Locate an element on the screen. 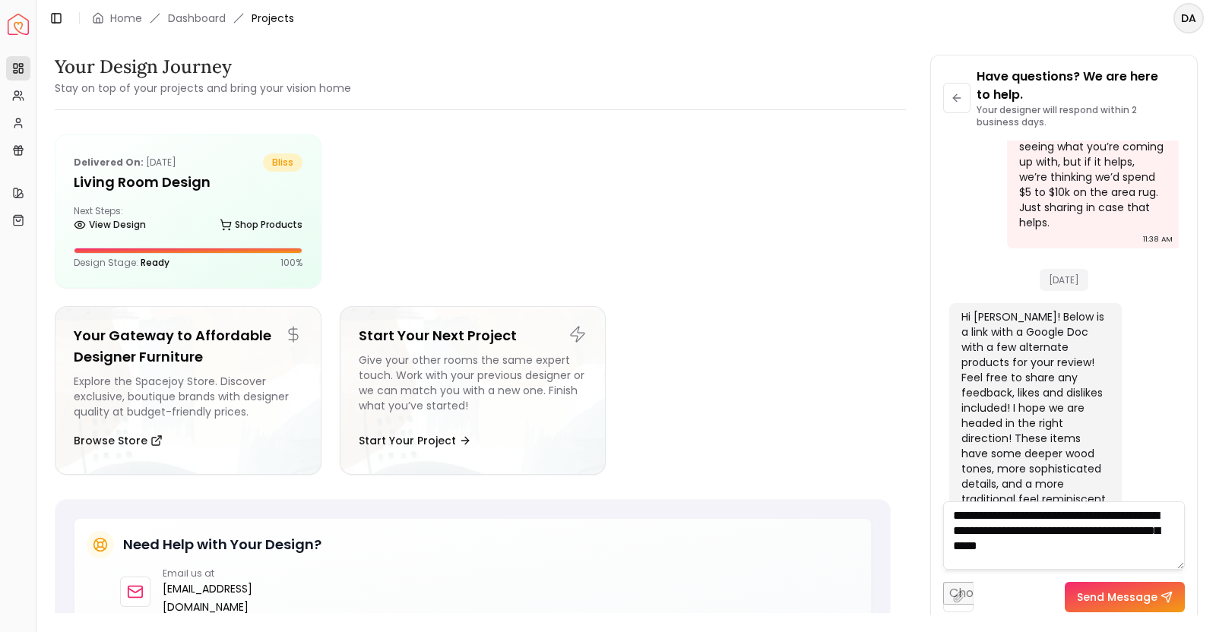  p: Design Stage: is located at coordinates (122, 263).